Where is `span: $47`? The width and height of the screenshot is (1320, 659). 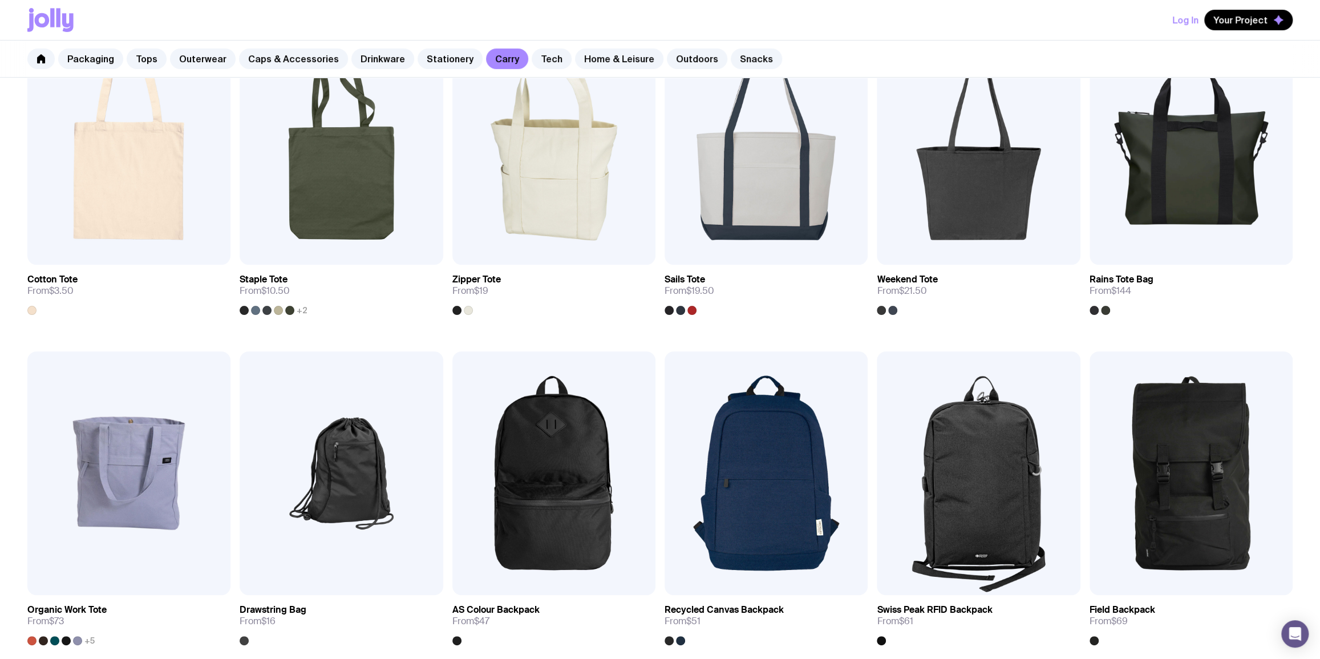 span: $47 is located at coordinates (481, 621).